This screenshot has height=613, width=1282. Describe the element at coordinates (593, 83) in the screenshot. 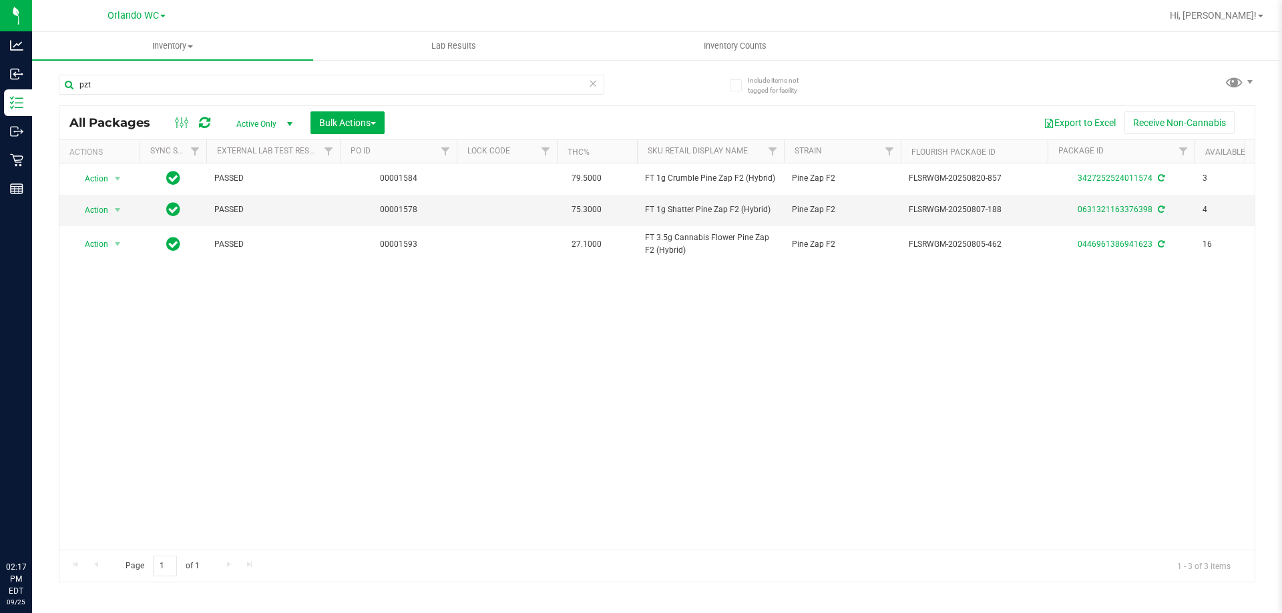

I see `span: Clear` at that location.